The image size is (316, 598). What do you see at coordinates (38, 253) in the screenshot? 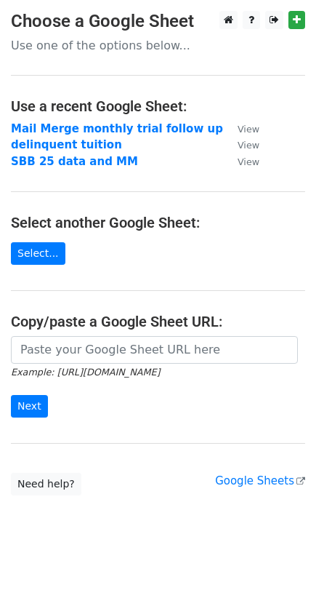
I see `a: Select...` at bounding box center [38, 253].